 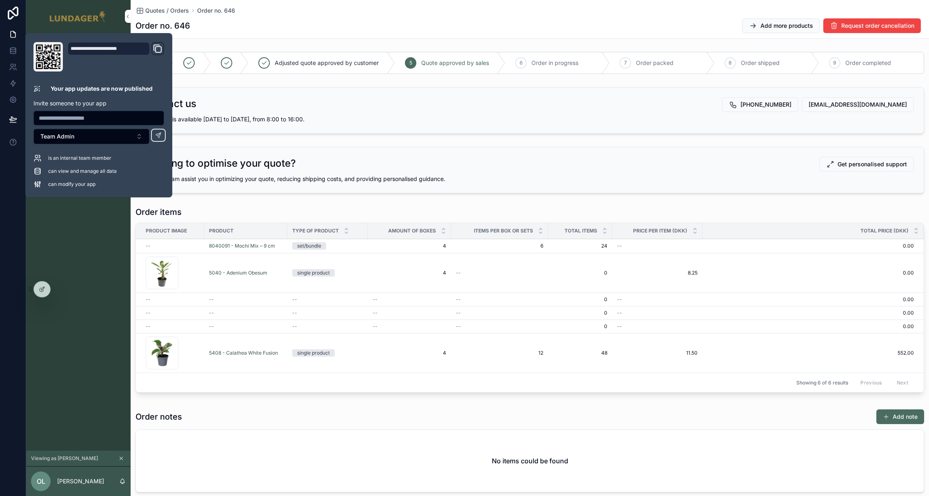 I want to click on span: Product image, so click(x=166, y=231).